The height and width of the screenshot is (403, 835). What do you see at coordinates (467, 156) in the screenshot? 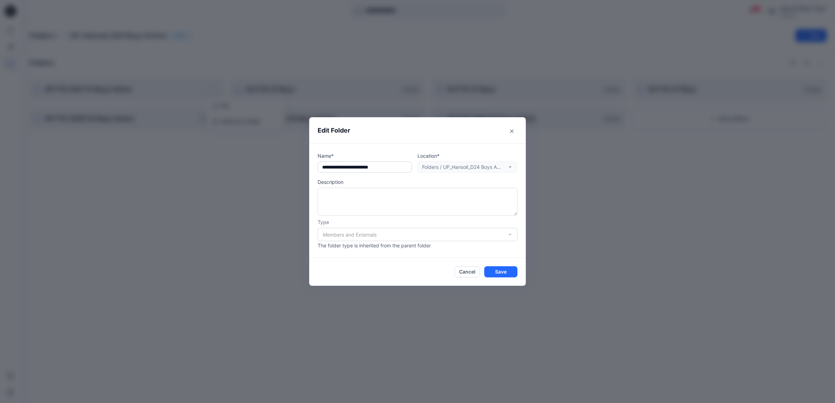
I see `p: Location*` at bounding box center [467, 156].